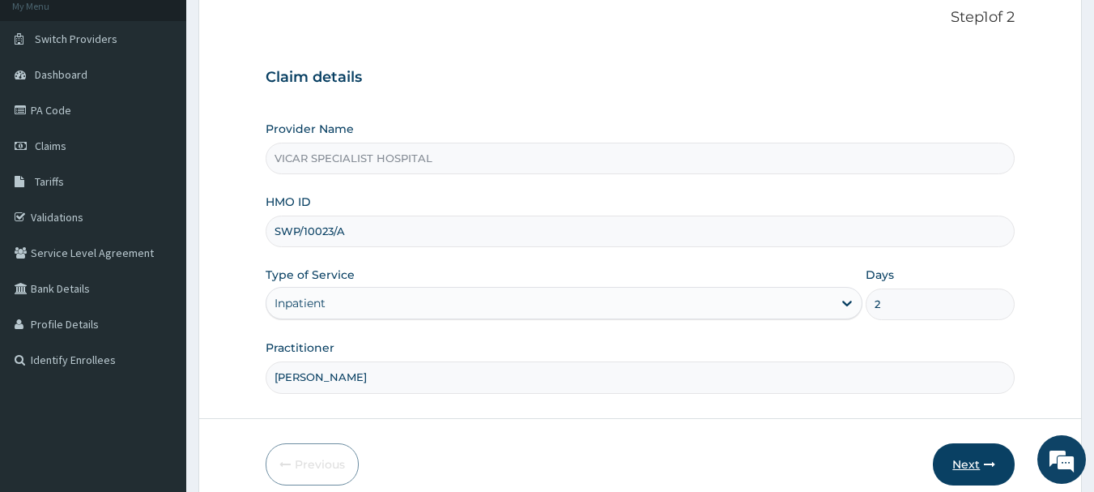  What do you see at coordinates (641, 18) in the screenshot?
I see `p: Step 1 of 2` at bounding box center [641, 18].